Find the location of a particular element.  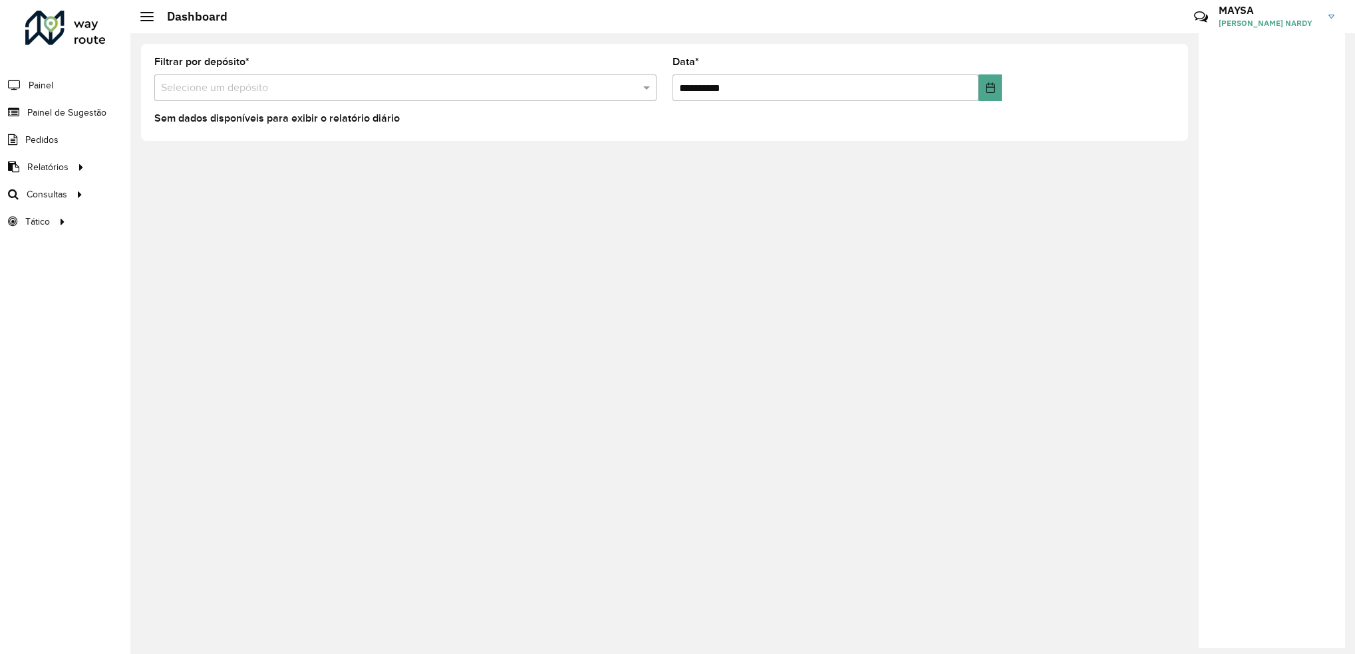

label: Data is located at coordinates (686, 62).